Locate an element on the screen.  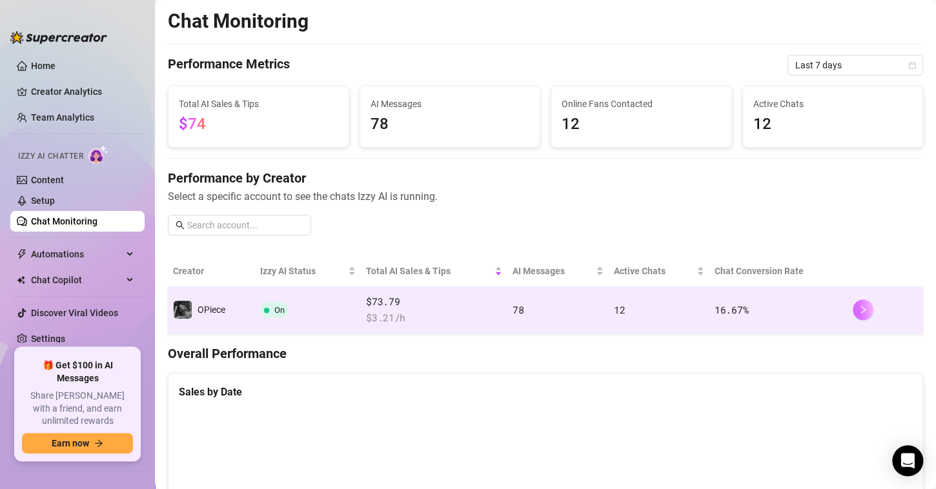
a: Settings is located at coordinates (48, 339).